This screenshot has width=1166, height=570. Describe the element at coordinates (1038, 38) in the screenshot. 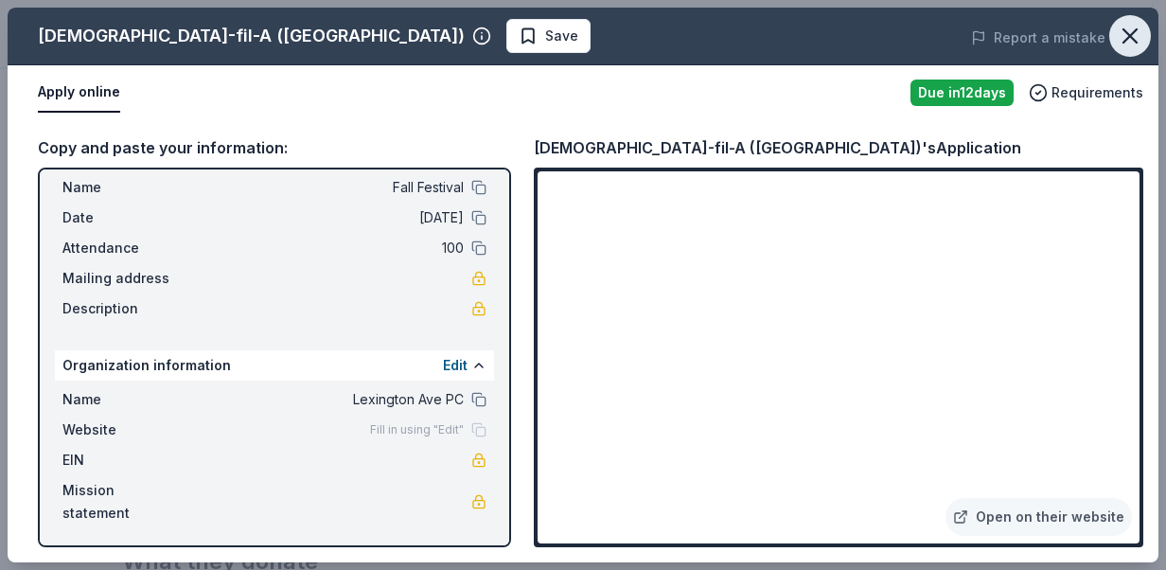

I see `button: Report a mistake` at that location.